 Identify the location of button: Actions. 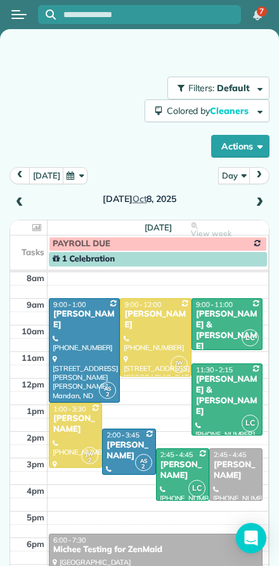
(240, 146).